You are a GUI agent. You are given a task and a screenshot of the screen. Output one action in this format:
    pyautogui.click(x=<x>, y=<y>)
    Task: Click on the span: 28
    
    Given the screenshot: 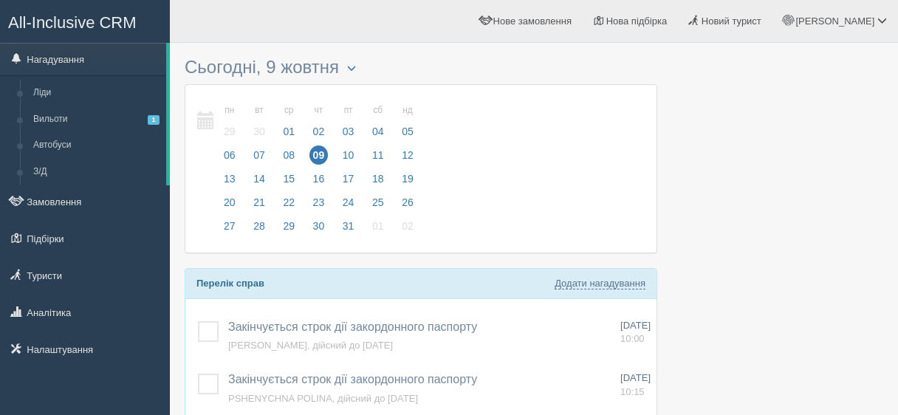 What is the action you would take?
    pyautogui.click(x=259, y=226)
    